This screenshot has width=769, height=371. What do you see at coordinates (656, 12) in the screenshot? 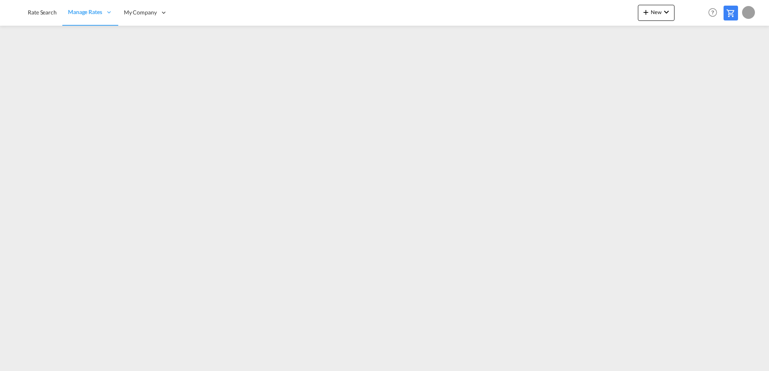
I see `span: New` at bounding box center [656, 12].